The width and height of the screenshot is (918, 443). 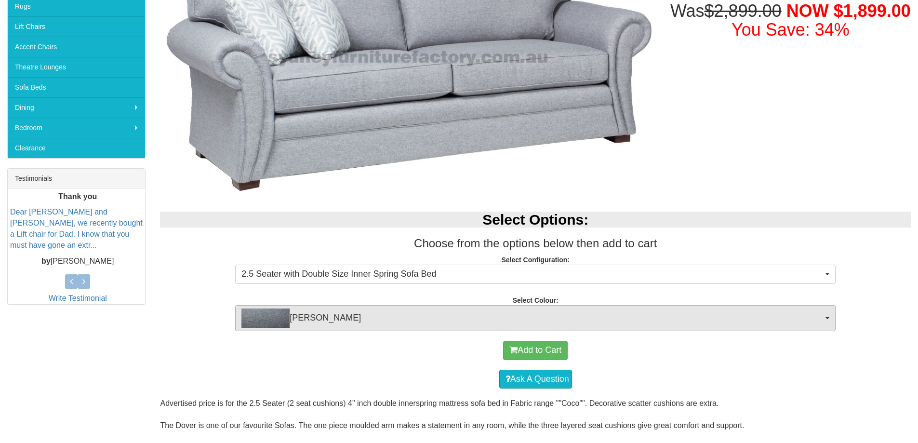 What do you see at coordinates (536, 350) in the screenshot?
I see `button: Add to Cart` at bounding box center [536, 350].